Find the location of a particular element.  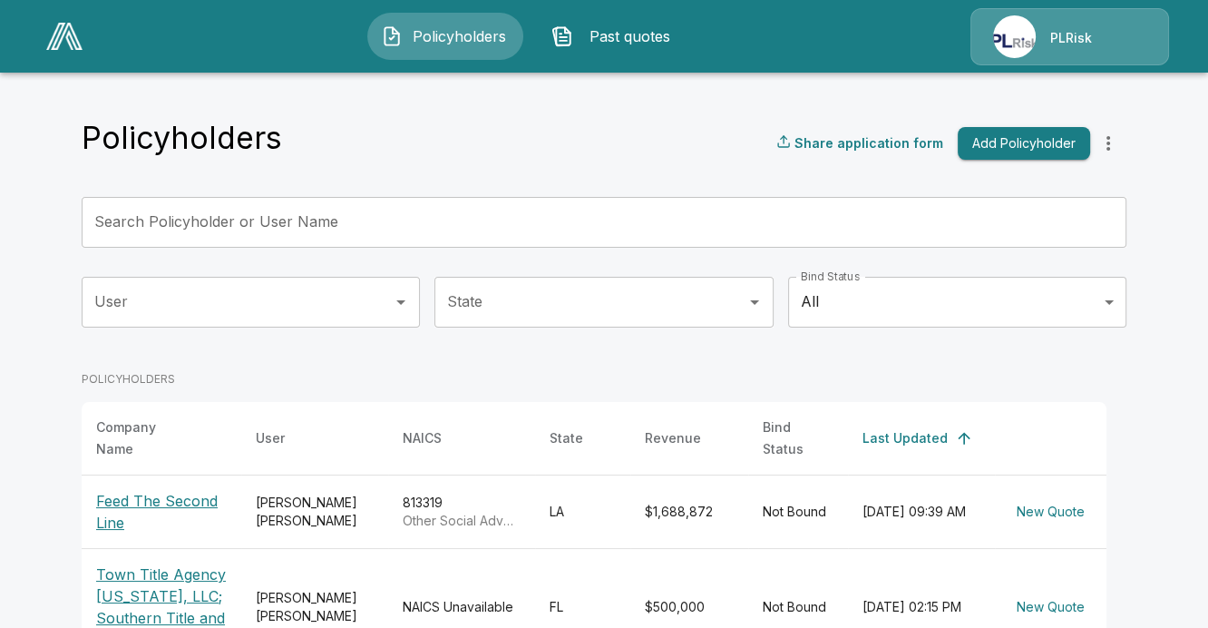

img: Past quotes Icon is located at coordinates (563, 36).